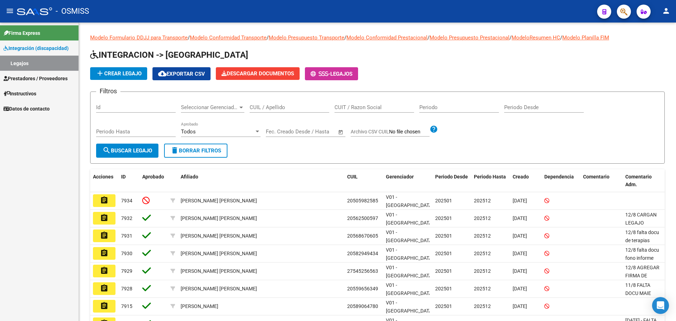  Describe the element at coordinates (364, 181) in the screenshot. I see `datatable-header-cell: CUIL` at that location.